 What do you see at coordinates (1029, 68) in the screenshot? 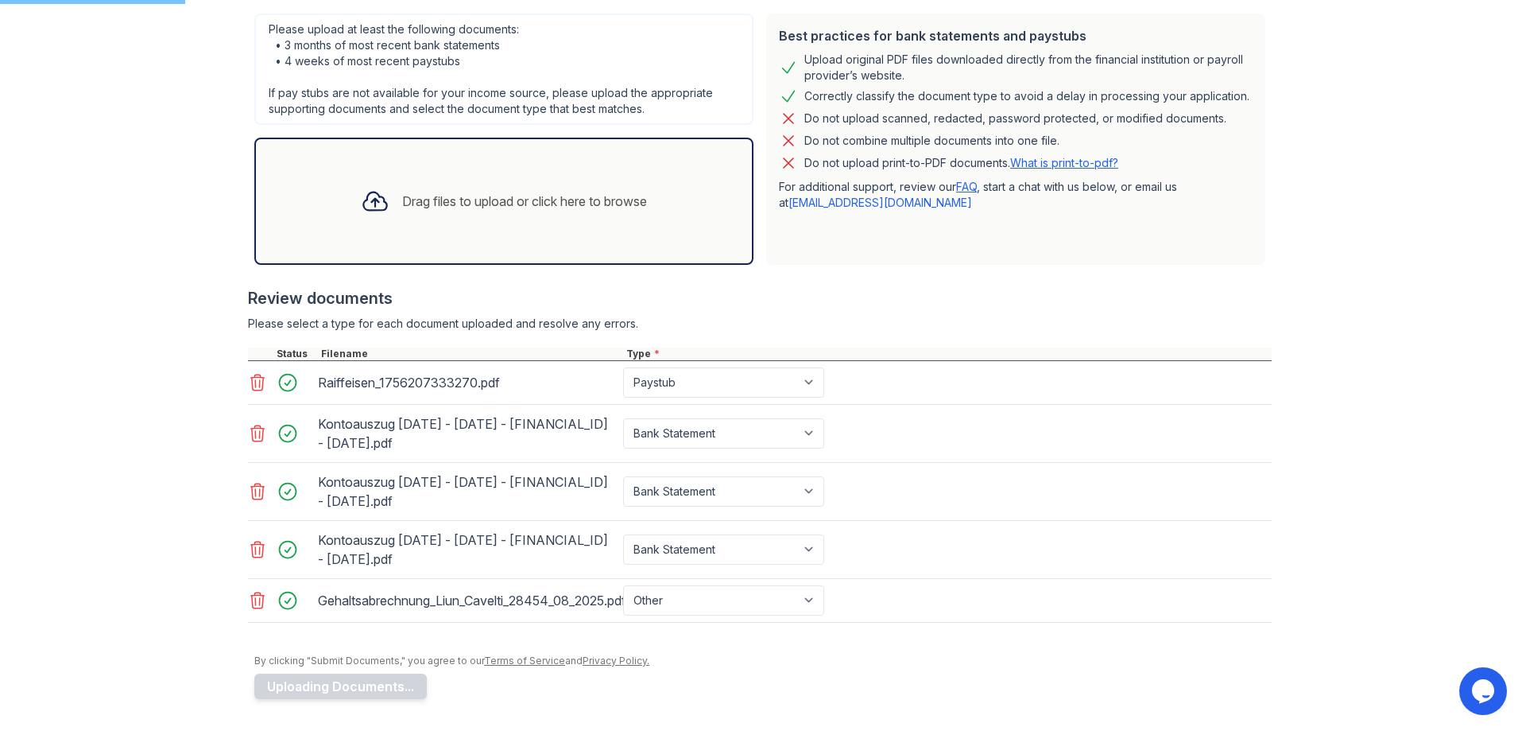
I see `div: Upload original PDF files downloaded directly from the financial institution or payroll provider’...` at bounding box center [1029, 68].